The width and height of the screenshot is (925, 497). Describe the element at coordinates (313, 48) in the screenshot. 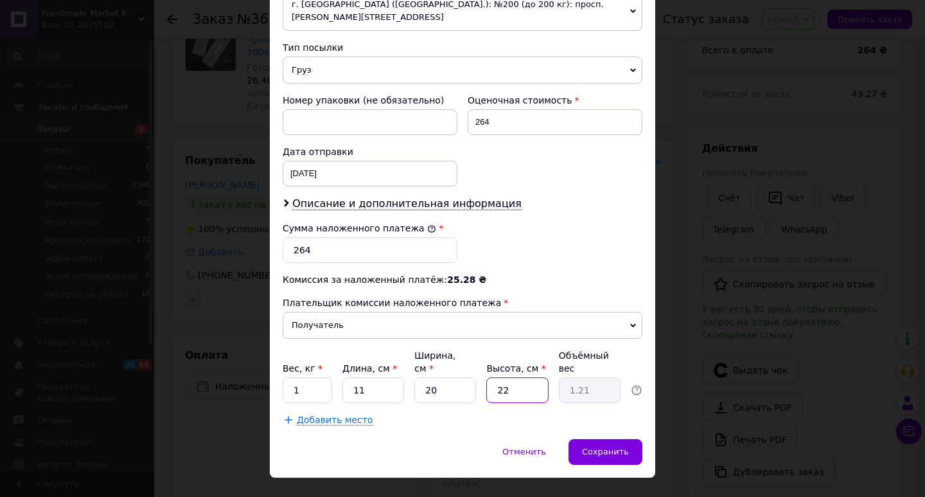

I see `span: Тип посылки` at that location.